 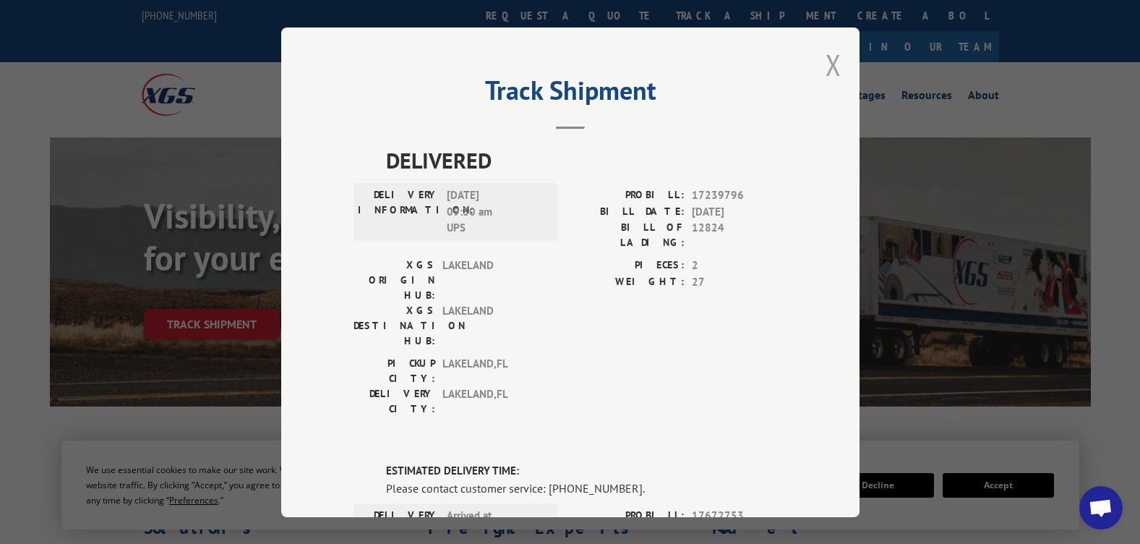 I want to click on label: ESTIMATED DELIVERY TIME:, so click(x=586, y=471).